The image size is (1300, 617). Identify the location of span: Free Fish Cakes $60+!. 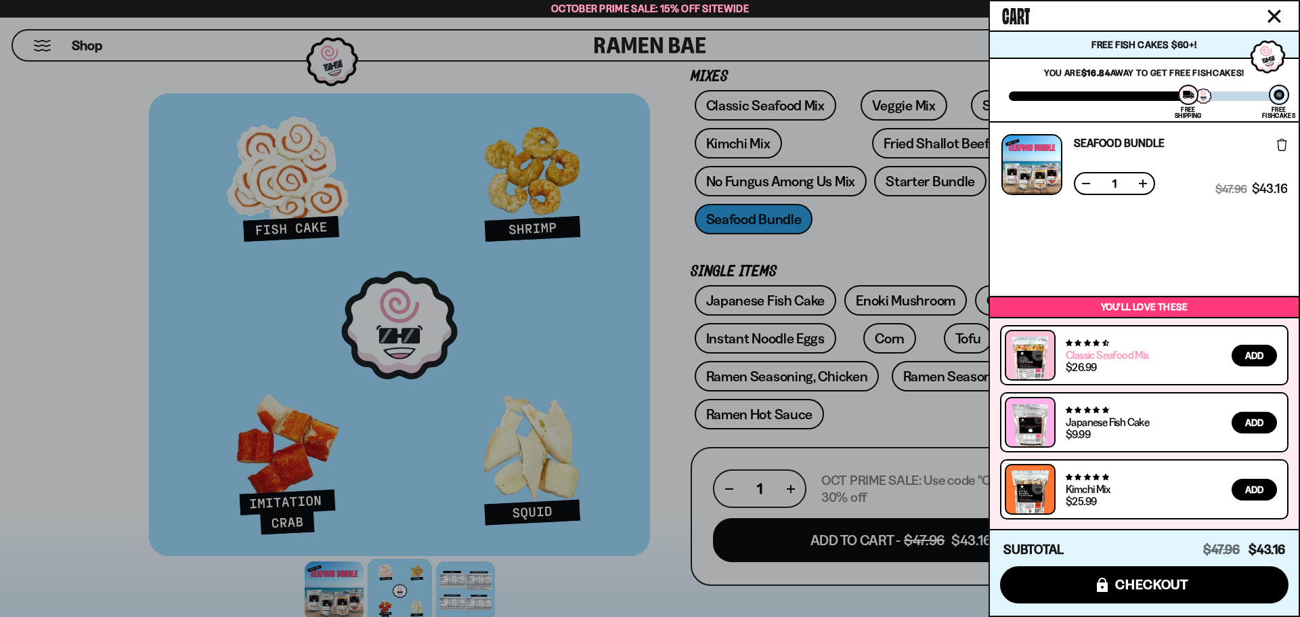
(1144, 45).